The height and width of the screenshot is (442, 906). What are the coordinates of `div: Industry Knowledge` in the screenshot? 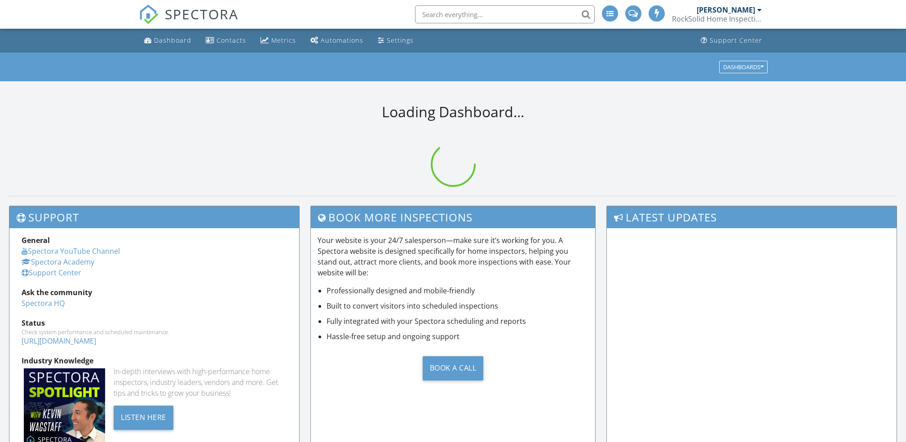 It's located at (154, 361).